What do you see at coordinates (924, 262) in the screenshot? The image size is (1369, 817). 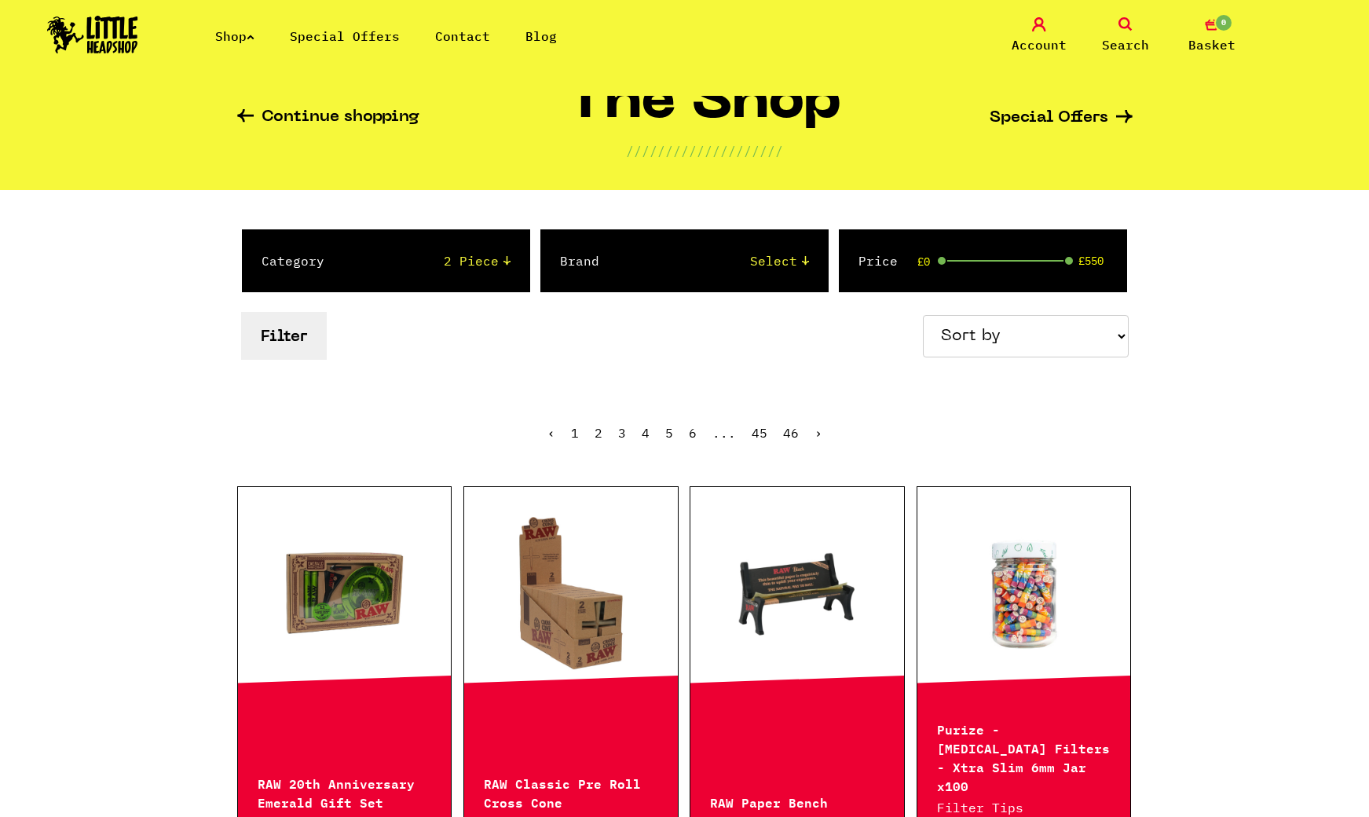 I see `span: £0` at bounding box center [924, 262].